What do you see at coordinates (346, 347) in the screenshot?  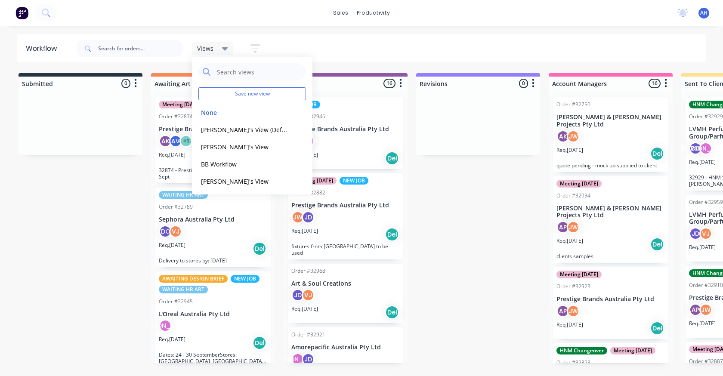 I see `p: Amorepacific Australia Pty Ltd` at bounding box center [346, 347].